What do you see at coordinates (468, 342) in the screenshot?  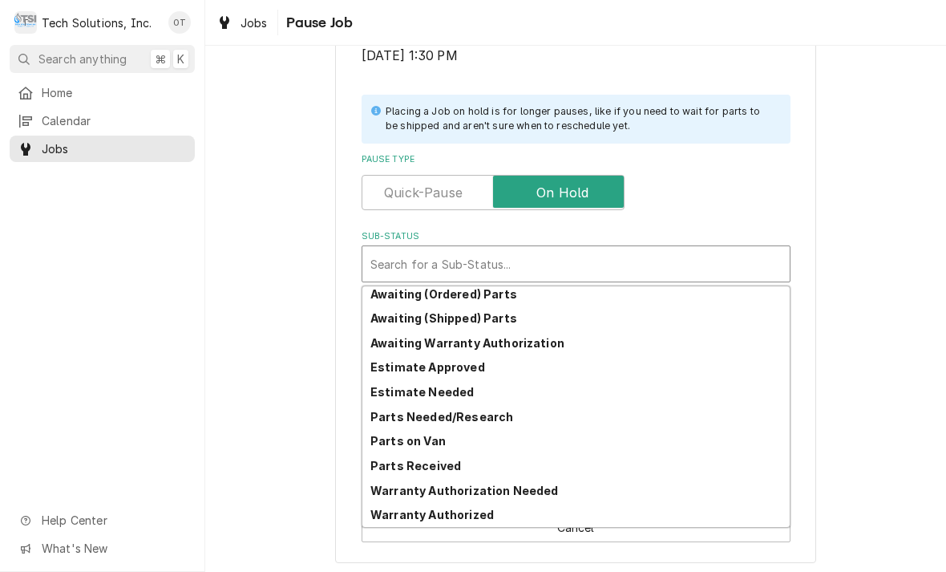 I see `strong: Awaiting Warranty Authorization` at bounding box center [468, 342].